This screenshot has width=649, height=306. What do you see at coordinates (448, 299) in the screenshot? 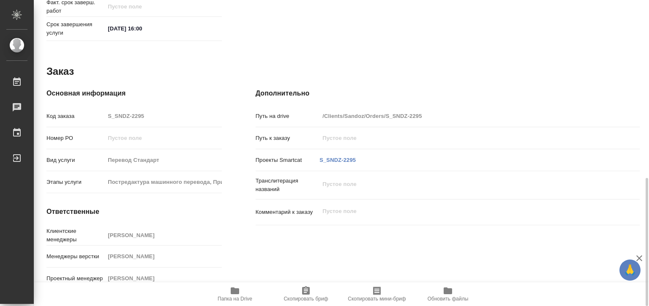
I see `span: Обновить файлы` at bounding box center [448, 299].